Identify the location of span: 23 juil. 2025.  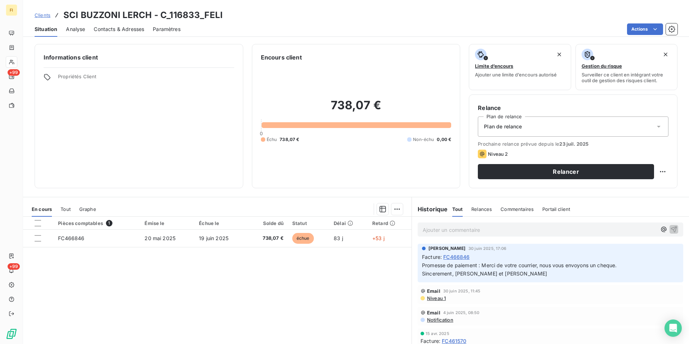
(574, 144).